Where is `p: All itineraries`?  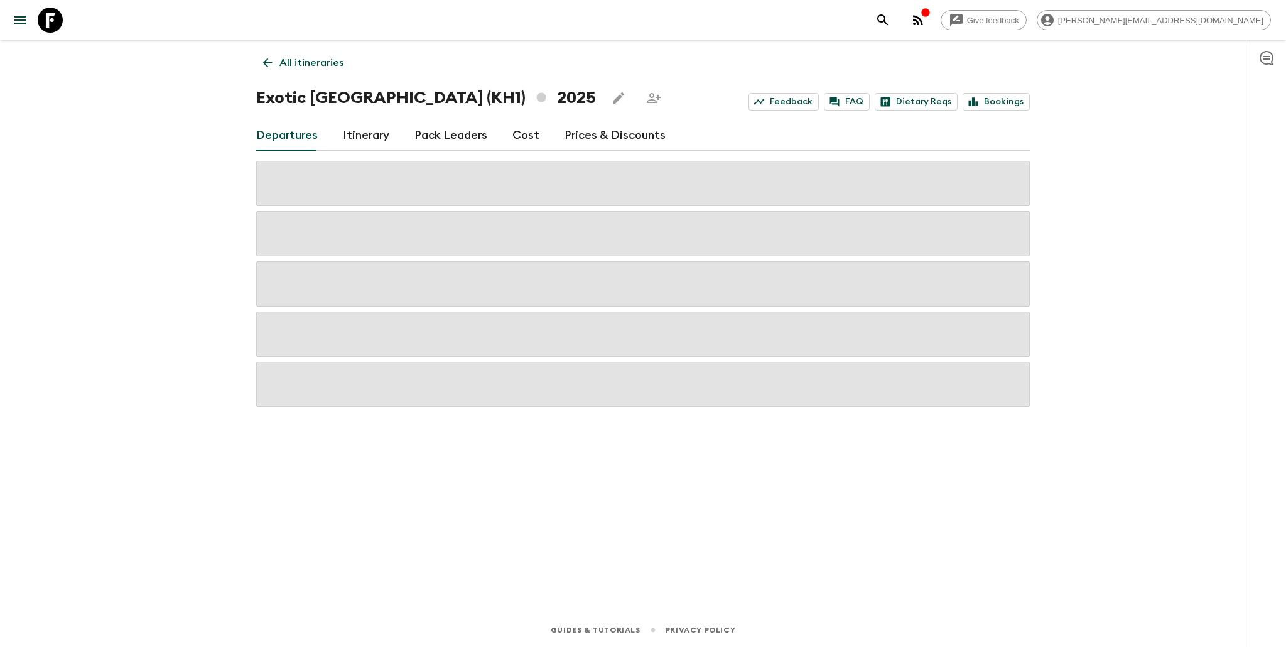 p: All itineraries is located at coordinates (311, 63).